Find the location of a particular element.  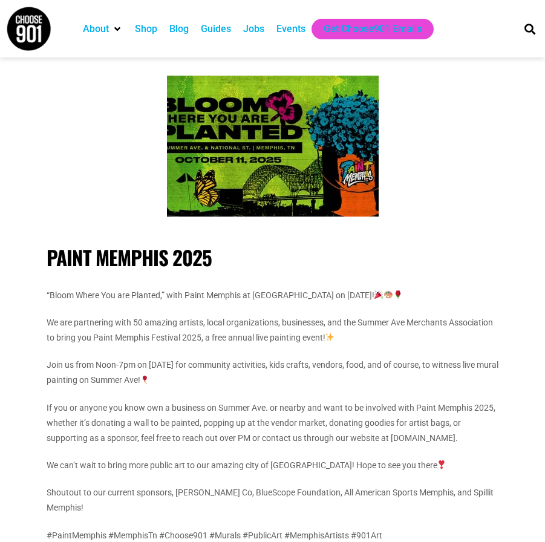

p: We are partnering with 50 amazing artists, local organizations, businesses, and the Summer Ave Me... is located at coordinates (273, 330).